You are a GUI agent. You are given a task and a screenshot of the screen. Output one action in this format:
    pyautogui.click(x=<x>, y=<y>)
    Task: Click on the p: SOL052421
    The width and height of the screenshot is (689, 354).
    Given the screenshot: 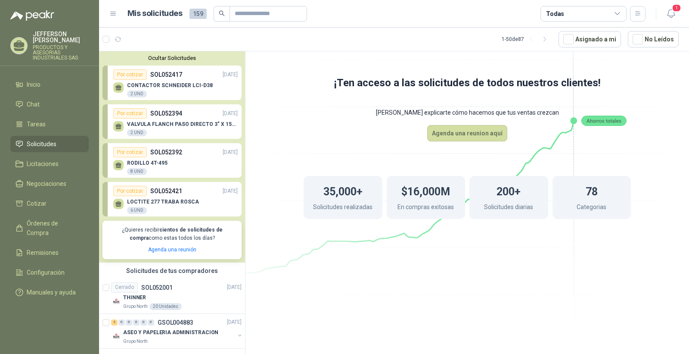 What is the action you would take?
    pyautogui.click(x=166, y=191)
    